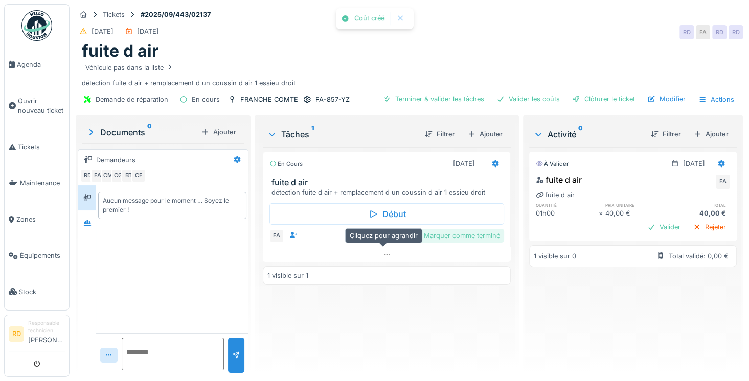 Image resolution: width=749 pixels, height=381 pixels. Describe the element at coordinates (312, 134) in the screenshot. I see `sup: 1` at that location.